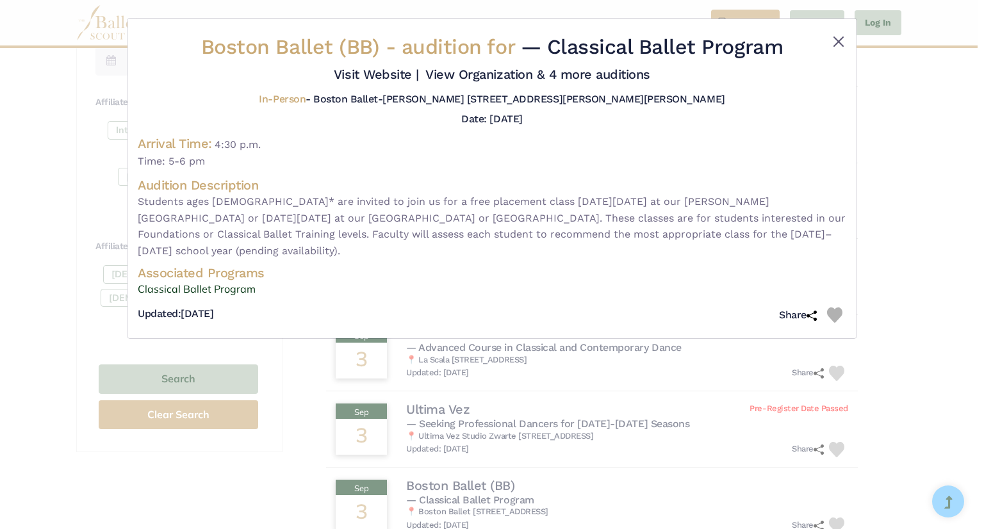  Describe the element at coordinates (492, 185) in the screenshot. I see `h4: Audition Description` at that location.